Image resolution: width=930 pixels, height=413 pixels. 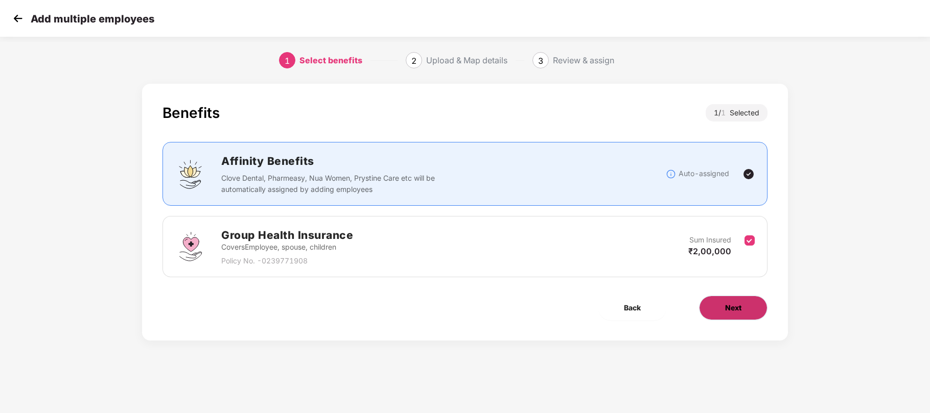 What do you see at coordinates (733, 308) in the screenshot?
I see `button: Next` at bounding box center [733, 308].